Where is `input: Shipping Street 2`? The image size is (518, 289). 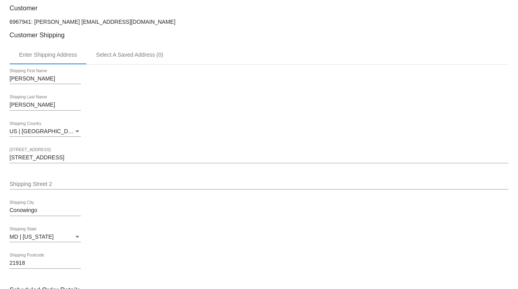
input: Shipping Street 2 is located at coordinates (259, 184).